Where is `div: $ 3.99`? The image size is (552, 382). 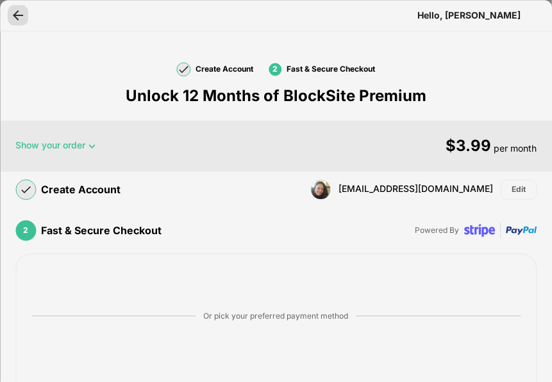
div: $ 3.99 is located at coordinates (468, 146).